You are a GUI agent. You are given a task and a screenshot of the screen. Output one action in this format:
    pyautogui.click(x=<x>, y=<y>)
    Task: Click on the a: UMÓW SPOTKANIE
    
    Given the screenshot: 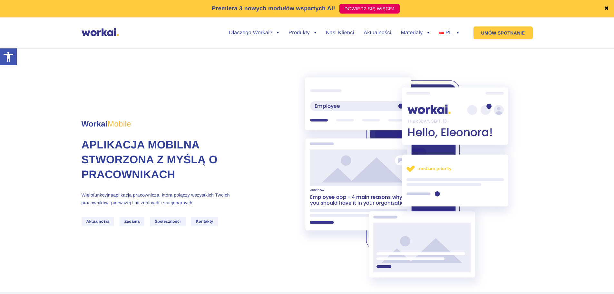 What is the action you would take?
    pyautogui.click(x=503, y=33)
    